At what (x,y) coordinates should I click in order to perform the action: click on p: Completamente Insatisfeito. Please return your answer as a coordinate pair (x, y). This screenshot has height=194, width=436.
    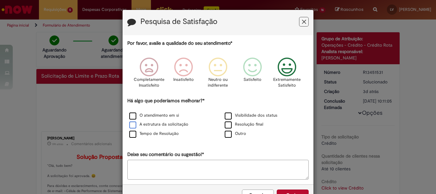
    Looking at the image, I should click on (149, 82).